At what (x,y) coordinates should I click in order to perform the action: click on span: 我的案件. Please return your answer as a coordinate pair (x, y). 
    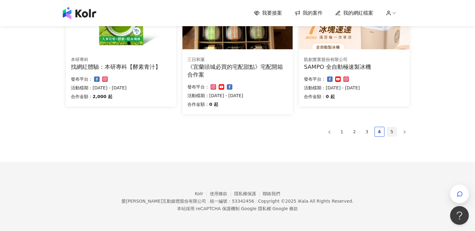
    Looking at the image, I should click on (312, 13).